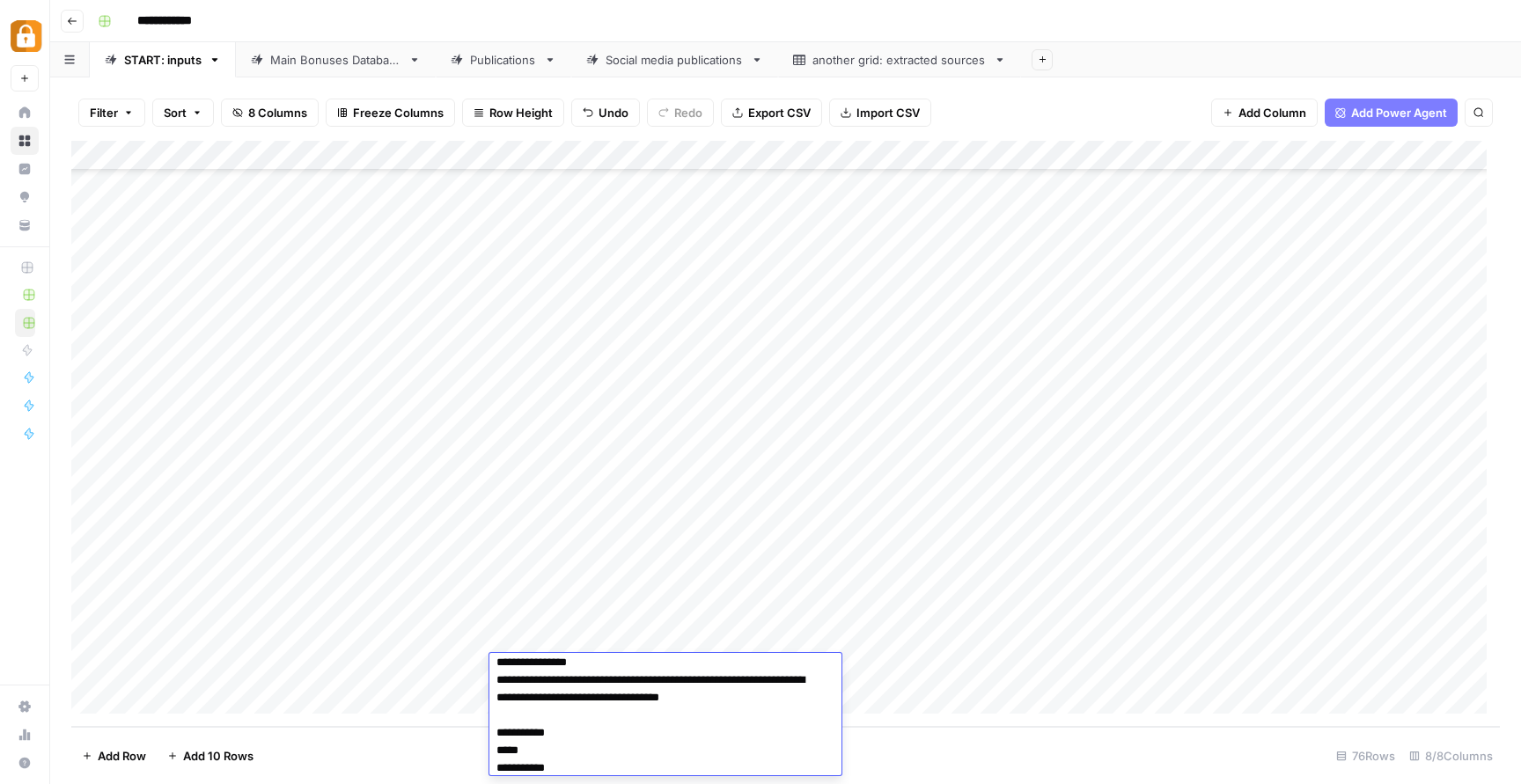 This screenshot has width=1521, height=784. What do you see at coordinates (113, 755) in the screenshot?
I see `button: Add Row` at bounding box center [113, 755].